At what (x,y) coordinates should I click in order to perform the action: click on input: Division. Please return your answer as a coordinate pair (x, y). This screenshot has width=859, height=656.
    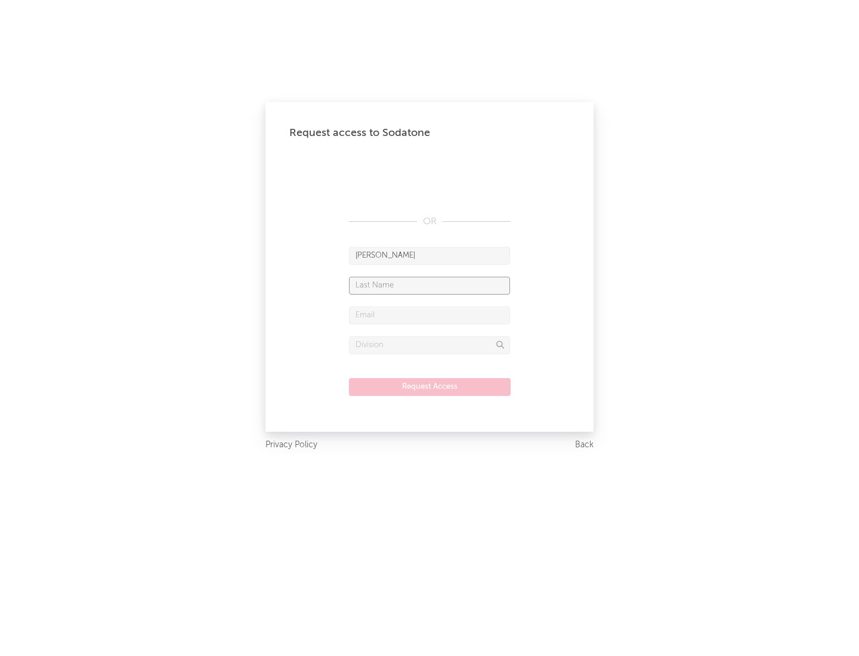
    Looking at the image, I should click on (430, 345).